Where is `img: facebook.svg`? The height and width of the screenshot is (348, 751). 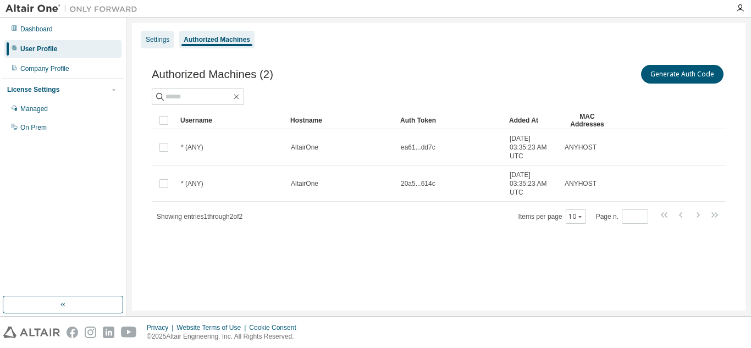
img: facebook.svg is located at coordinates (72, 332).